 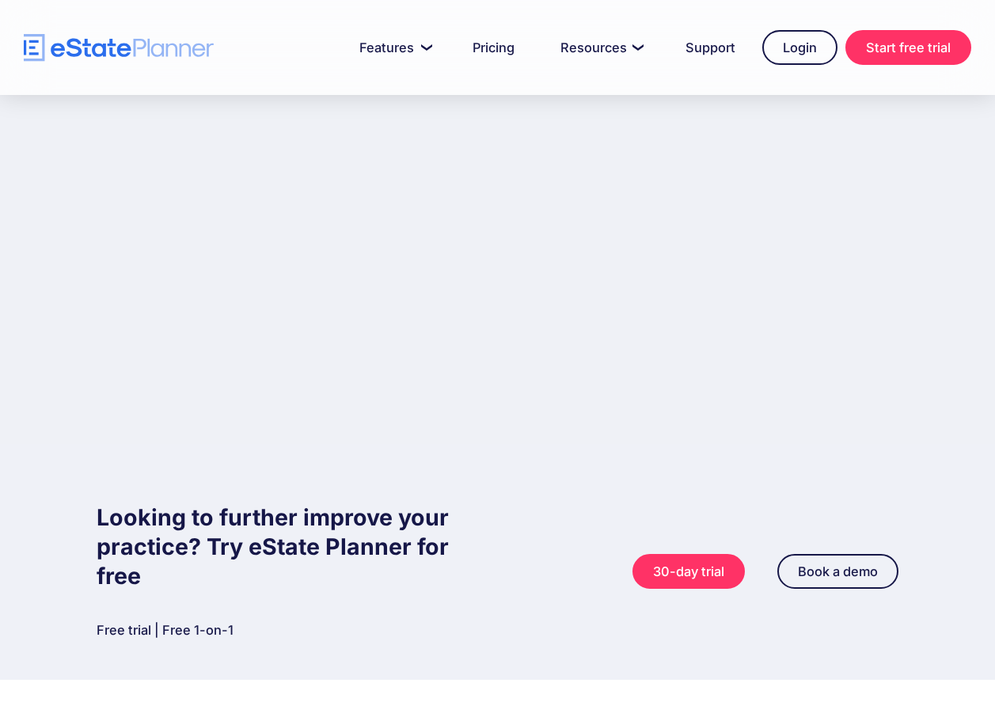 I want to click on p: Free trial | Free 1-on-1, so click(x=297, y=630).